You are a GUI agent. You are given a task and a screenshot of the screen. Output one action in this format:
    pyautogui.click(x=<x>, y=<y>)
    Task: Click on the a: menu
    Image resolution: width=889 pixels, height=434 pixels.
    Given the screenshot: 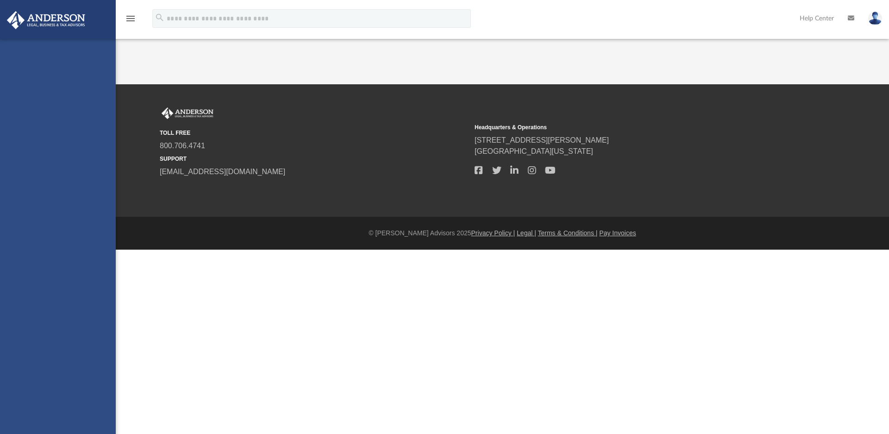 What is the action you would take?
    pyautogui.click(x=131, y=21)
    